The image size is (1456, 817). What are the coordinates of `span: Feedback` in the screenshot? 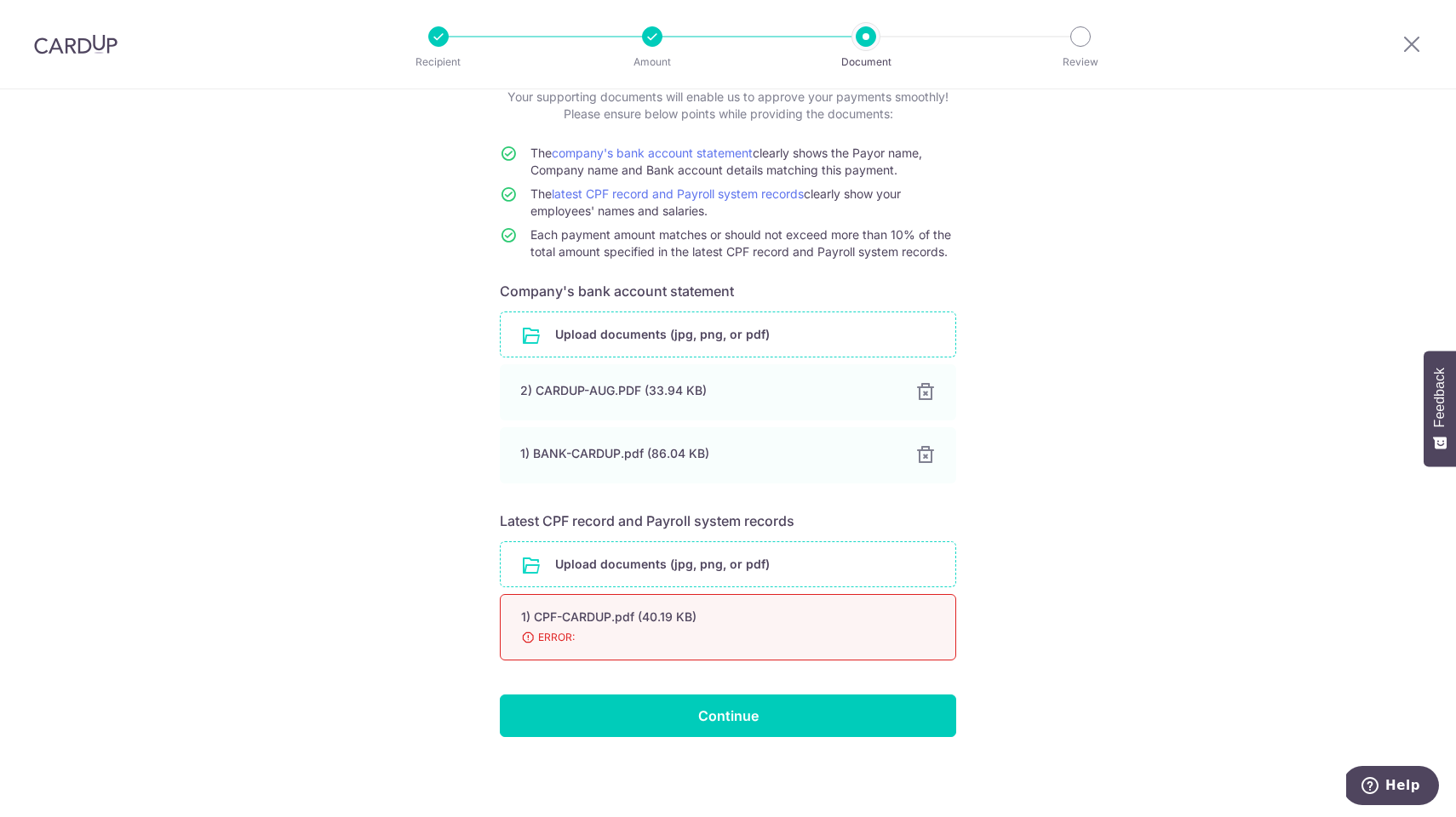 It's located at (1440, 397).